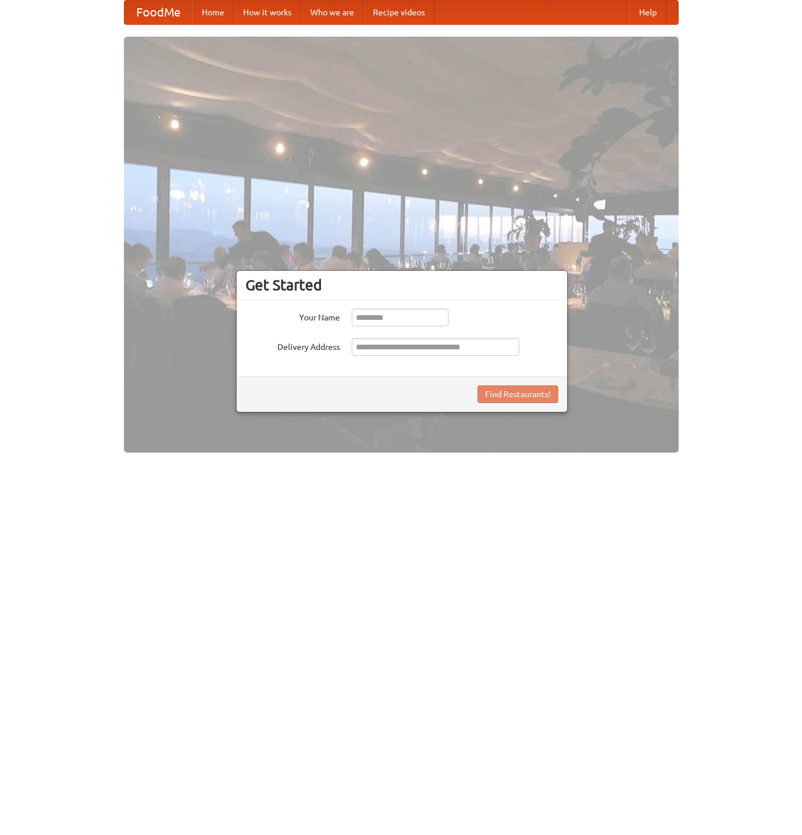  I want to click on a: Home, so click(213, 12).